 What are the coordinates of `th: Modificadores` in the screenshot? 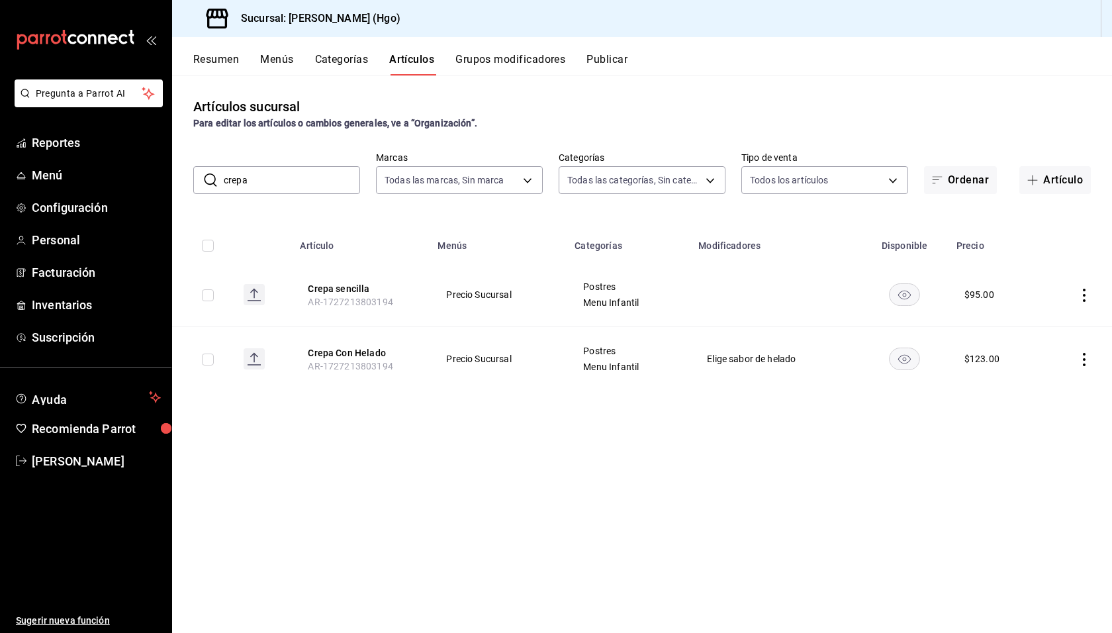 It's located at (775, 242).